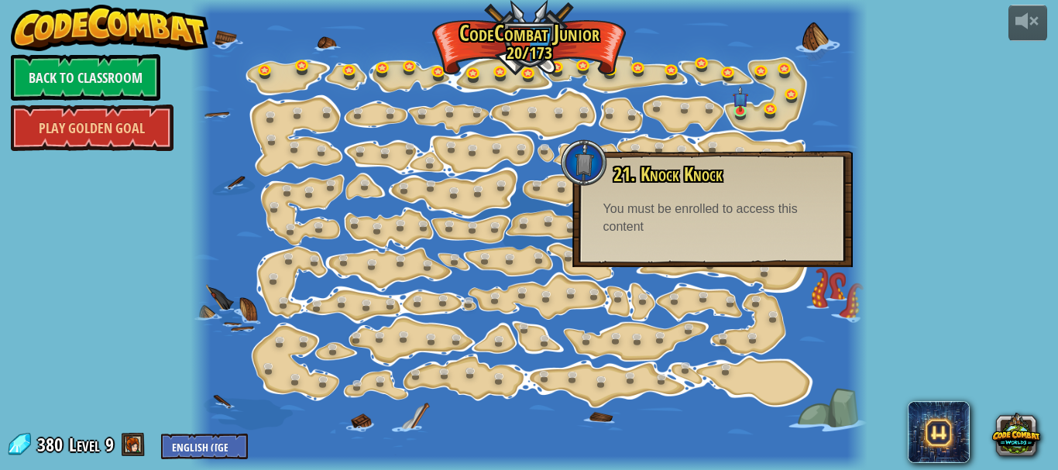 Image resolution: width=1058 pixels, height=470 pixels. Describe the element at coordinates (84, 445) in the screenshot. I see `span: Level` at that location.